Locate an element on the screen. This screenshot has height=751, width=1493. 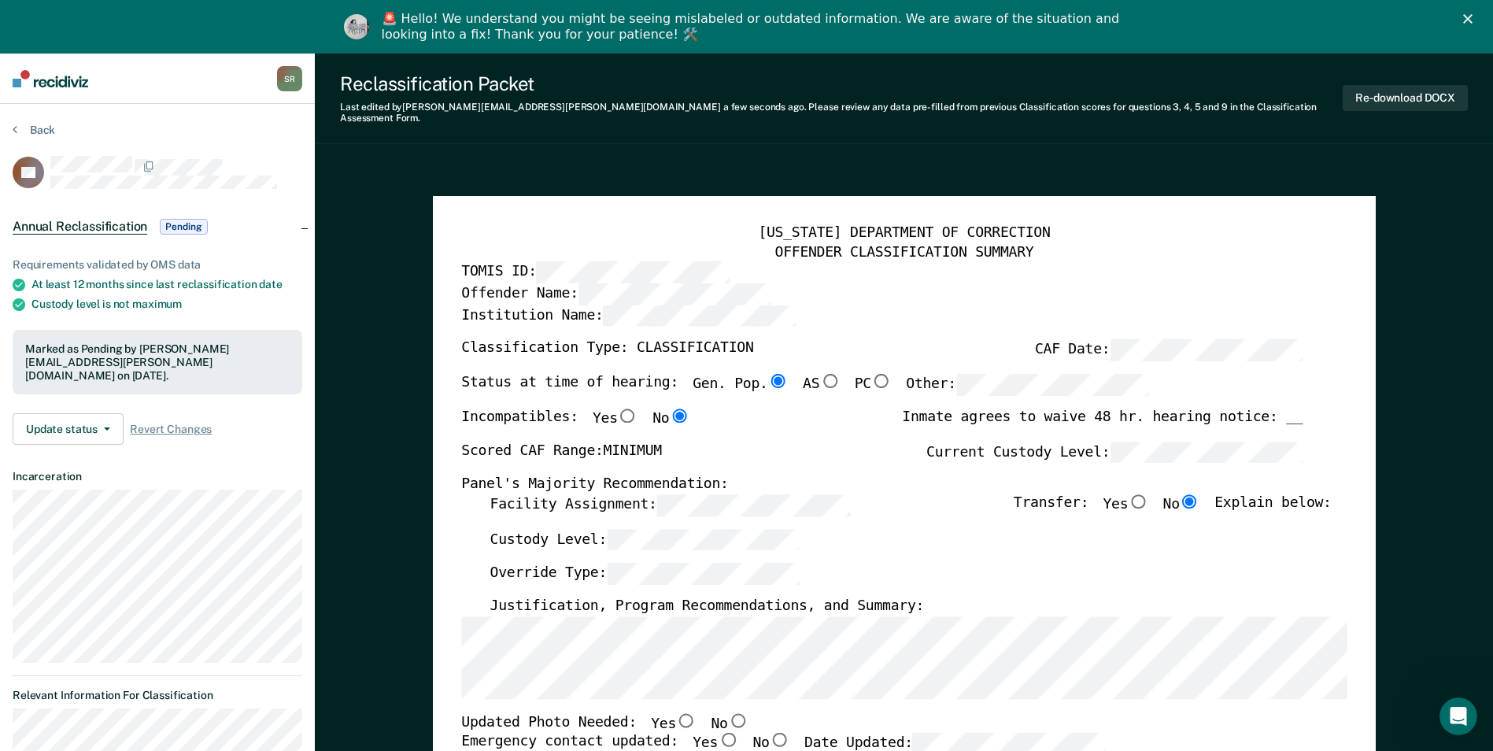
img: Profile image for Kim is located at coordinates (356, 27).